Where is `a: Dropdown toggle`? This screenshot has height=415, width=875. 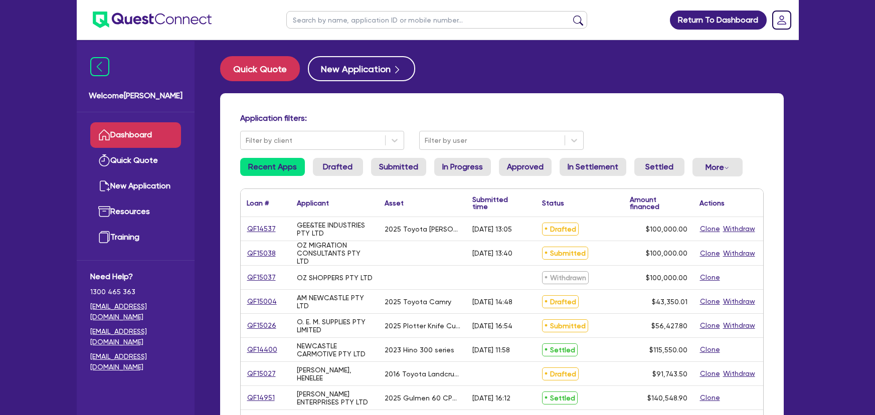
a: Dropdown toggle is located at coordinates (782, 20).